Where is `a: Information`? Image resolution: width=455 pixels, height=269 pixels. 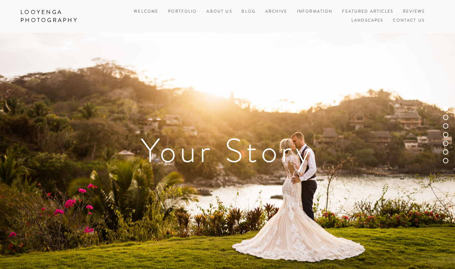 a: Information is located at coordinates (315, 11).